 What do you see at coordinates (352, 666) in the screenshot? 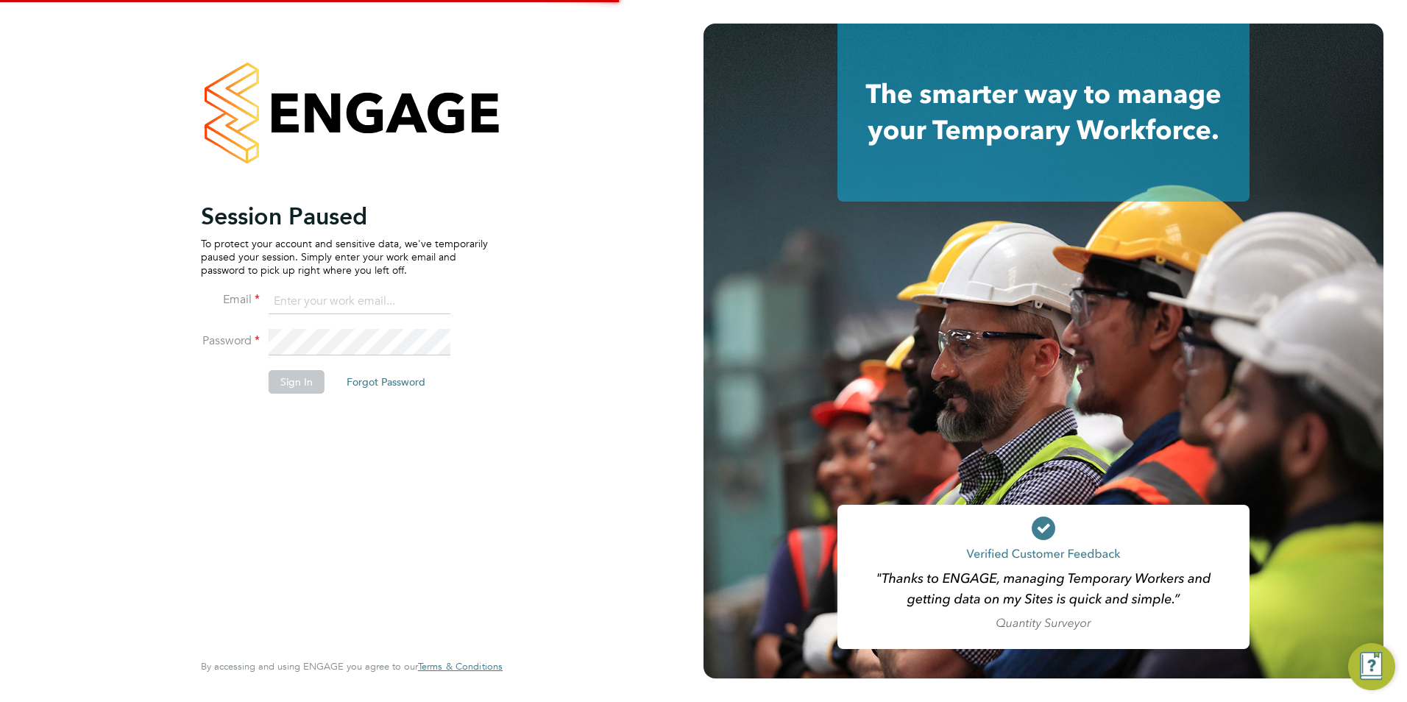
I see `span: By accessing and using ENGAGE you agree to our` at bounding box center [352, 666].